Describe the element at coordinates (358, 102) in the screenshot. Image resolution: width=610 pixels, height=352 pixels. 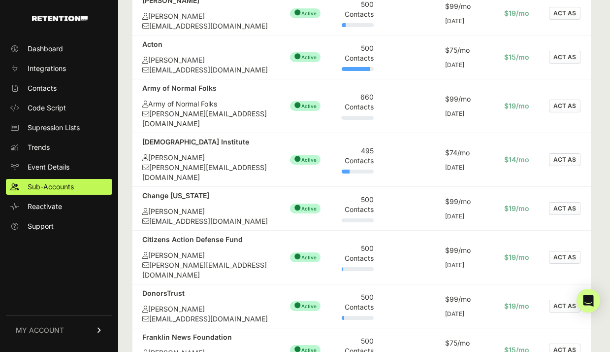
I see `div: 660 Contacts` at that location.